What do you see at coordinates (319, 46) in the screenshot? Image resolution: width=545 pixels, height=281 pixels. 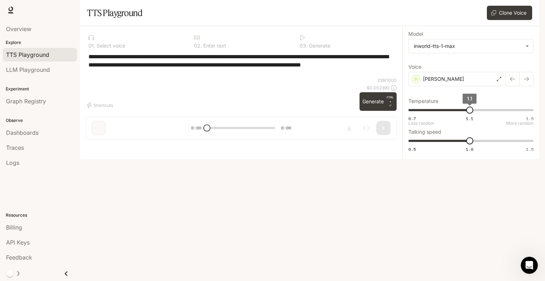 I see `p: Generate` at bounding box center [319, 46].